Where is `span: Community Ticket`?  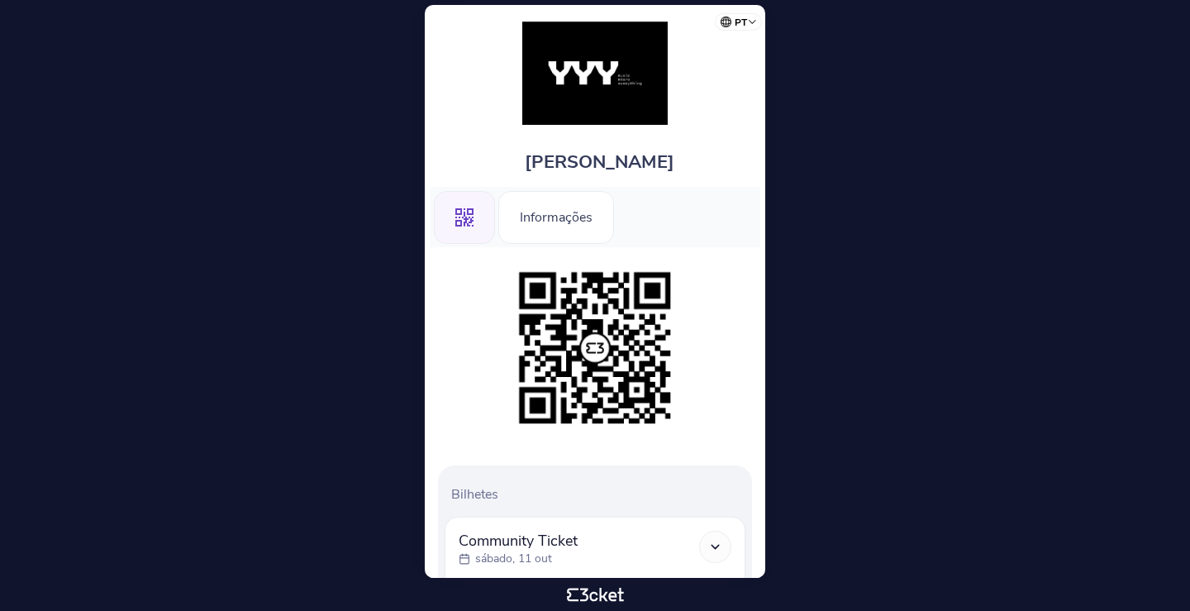
span: Community Ticket is located at coordinates (518, 541).